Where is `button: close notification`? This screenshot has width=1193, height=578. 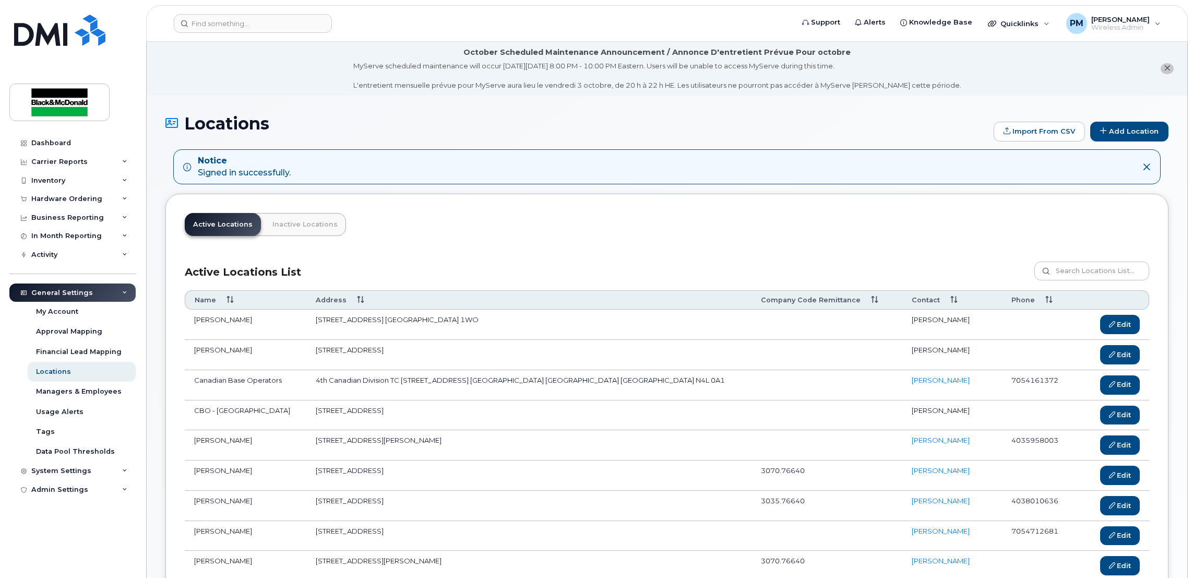 button: close notification is located at coordinates (1167, 68).